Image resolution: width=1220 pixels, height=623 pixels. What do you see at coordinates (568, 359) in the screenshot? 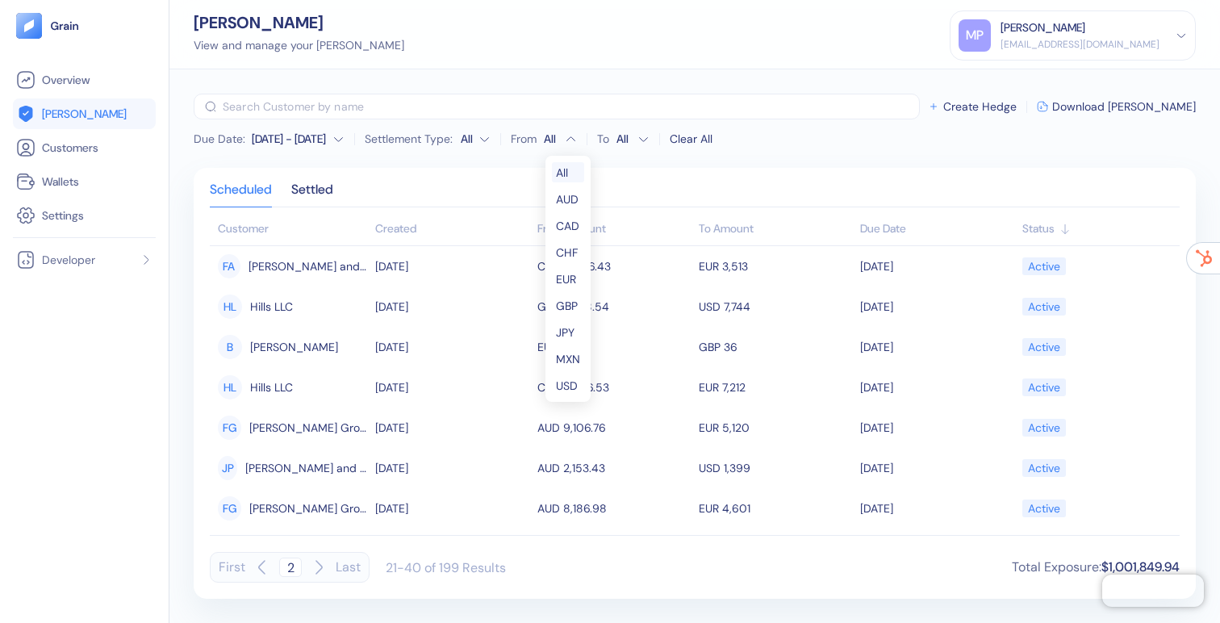
I see `span: MXN` at bounding box center [568, 359].